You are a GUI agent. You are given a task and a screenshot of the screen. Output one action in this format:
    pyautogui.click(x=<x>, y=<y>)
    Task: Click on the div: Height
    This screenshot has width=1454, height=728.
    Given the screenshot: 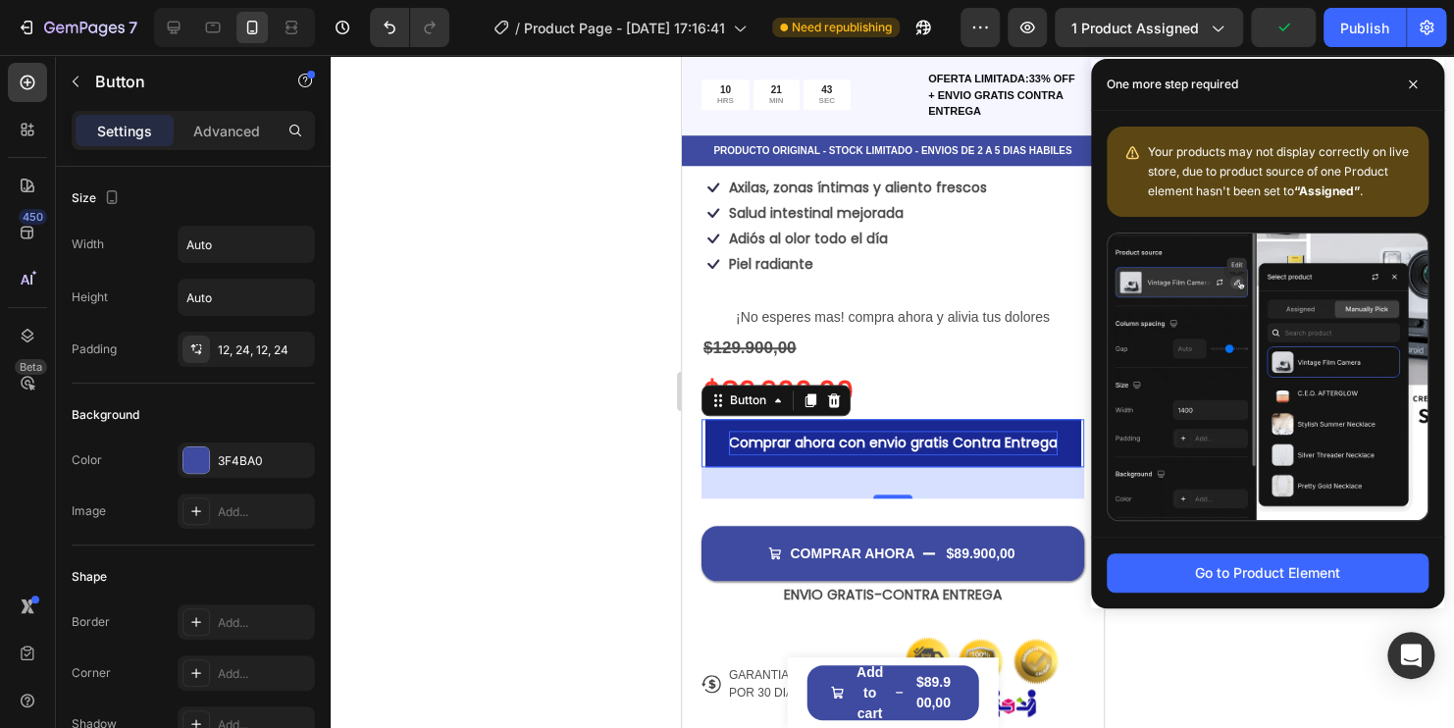 What is the action you would take?
    pyautogui.click(x=89, y=297)
    